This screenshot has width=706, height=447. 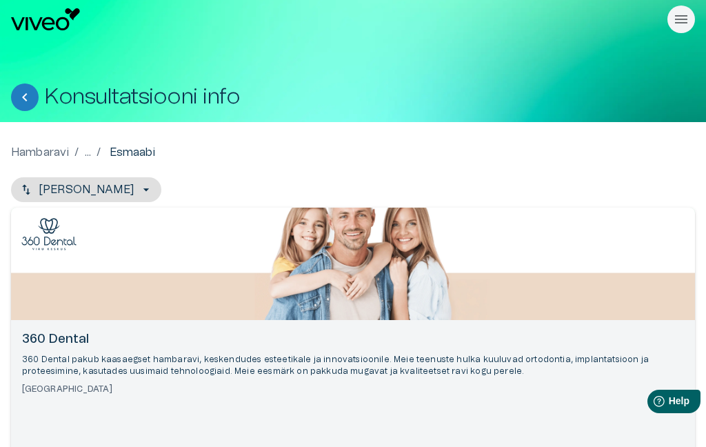 I want to click on img: 360 Dental logo, so click(x=49, y=234).